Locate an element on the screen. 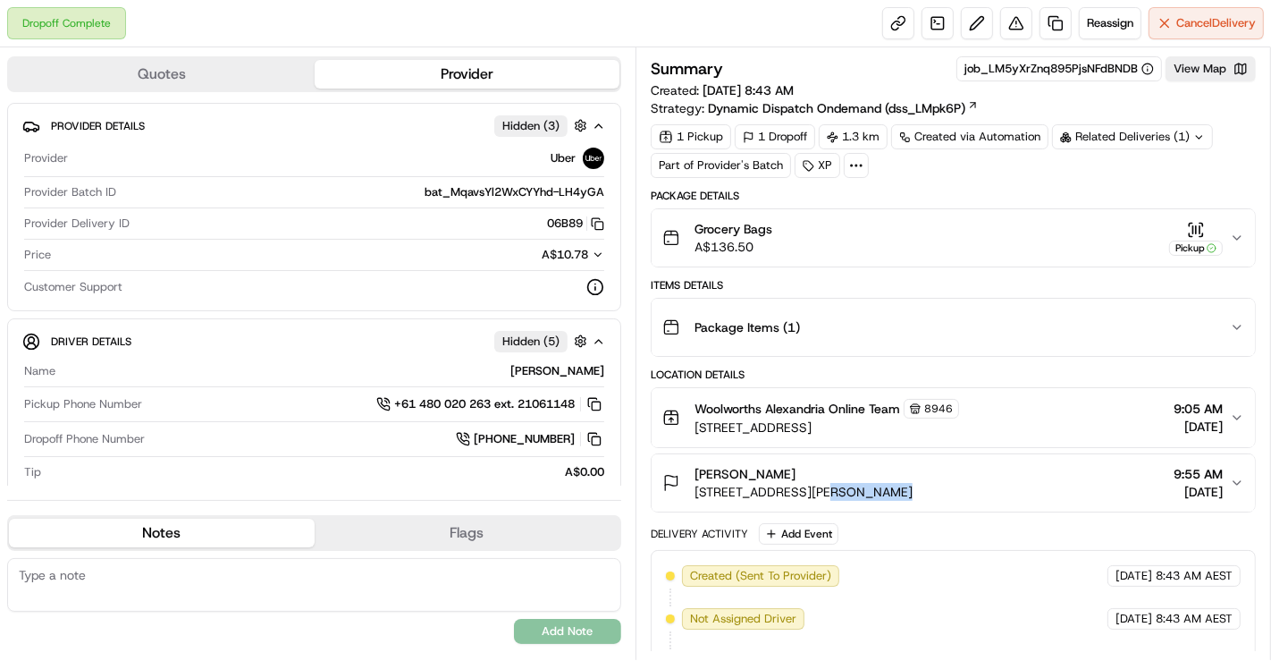 The image size is (1271, 661). span: Hidden ( 3 ) is located at coordinates (531, 126).